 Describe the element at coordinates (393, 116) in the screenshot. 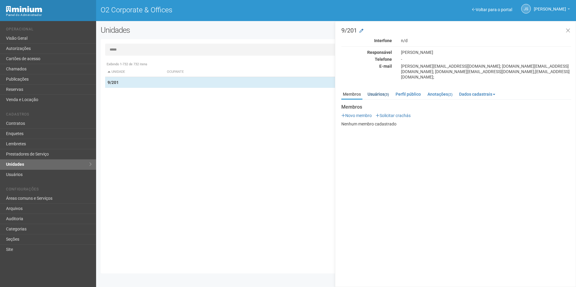

I see `a: Solicitar crachás` at that location.